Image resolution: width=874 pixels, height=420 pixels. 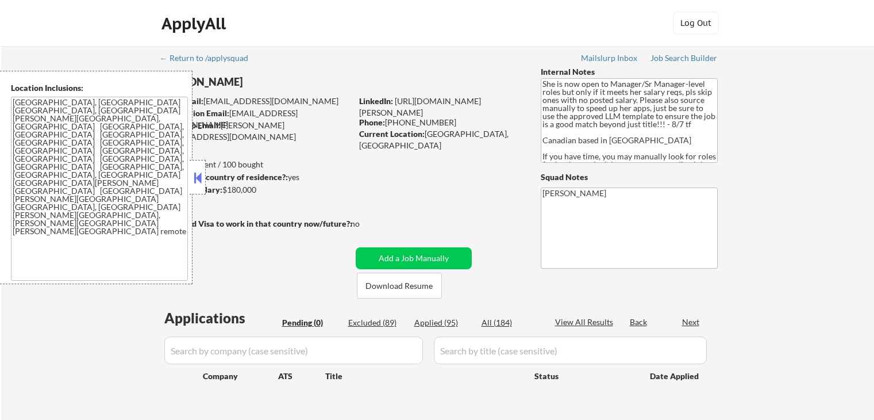 What do you see at coordinates (424, 376) in the screenshot?
I see `div: Title` at bounding box center [424, 376].